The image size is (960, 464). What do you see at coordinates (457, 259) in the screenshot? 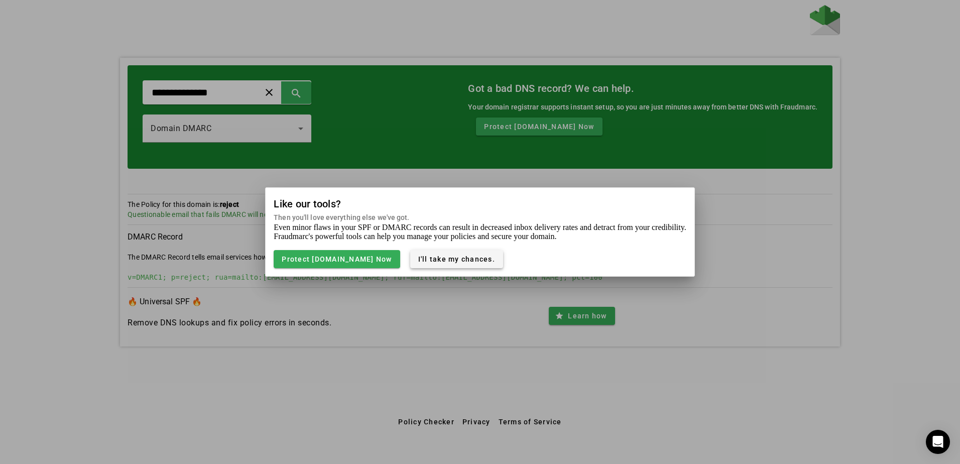
I see `span: I'll take my chances.` at bounding box center [457, 259].